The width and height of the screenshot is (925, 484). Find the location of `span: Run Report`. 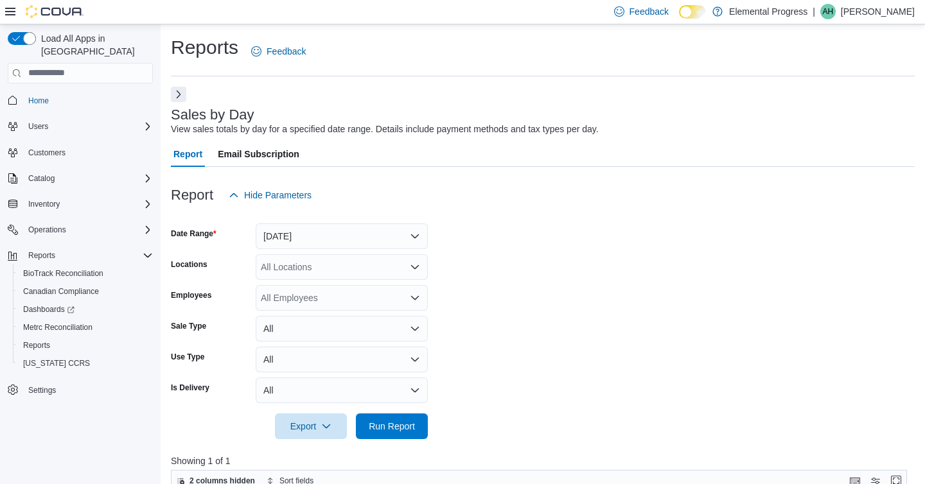

span: Run Report is located at coordinates (392, 427).